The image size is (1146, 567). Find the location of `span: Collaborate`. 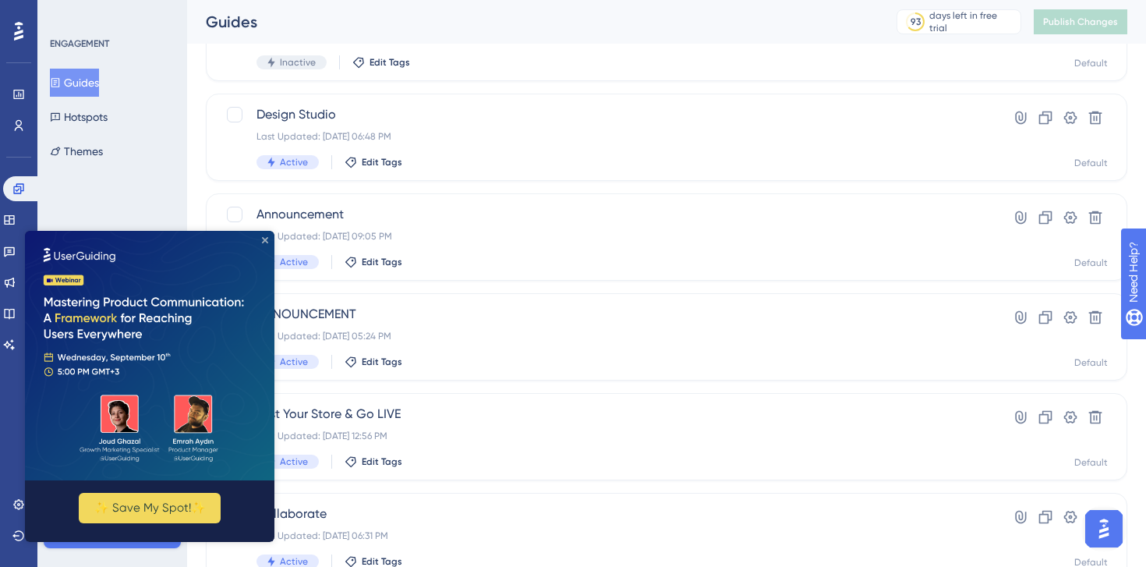

span: Collaborate is located at coordinates (604, 514).